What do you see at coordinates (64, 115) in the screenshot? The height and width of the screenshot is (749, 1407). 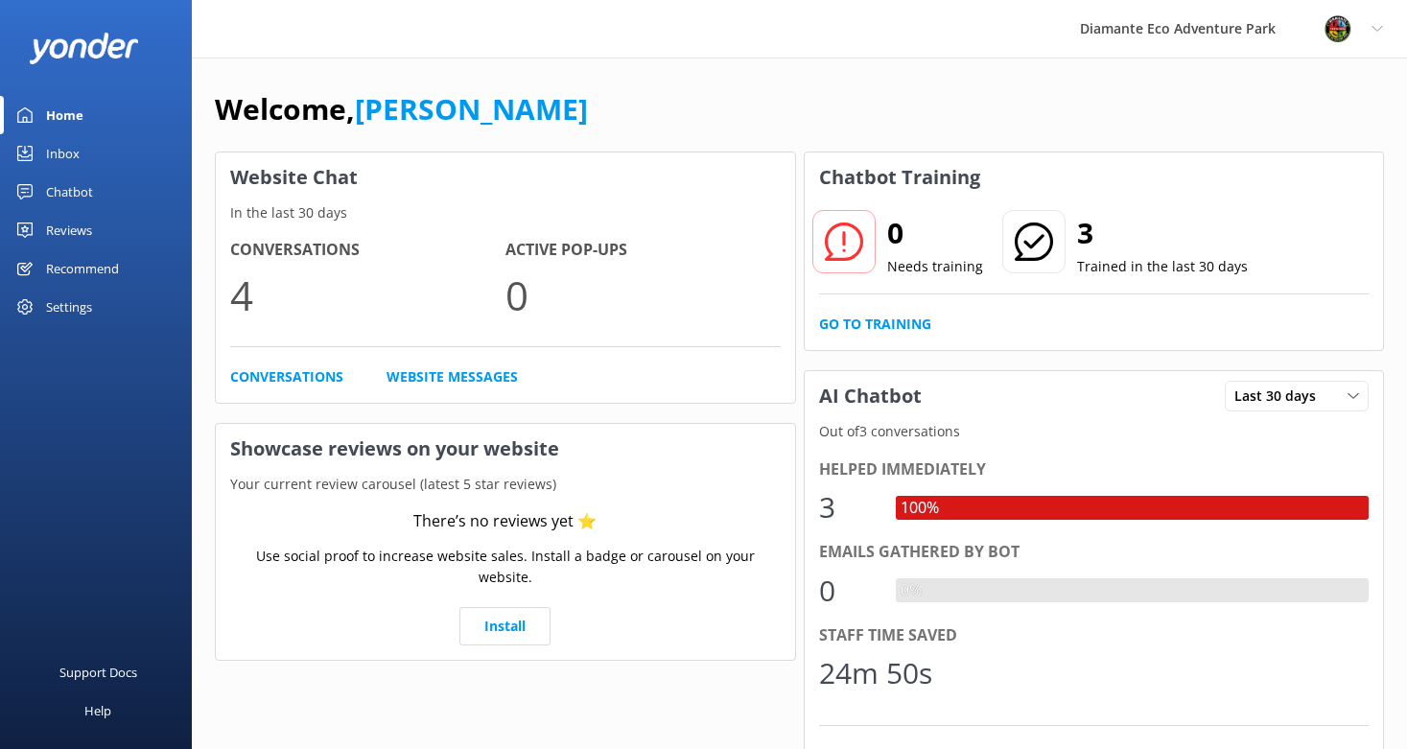 I see `div: Home` at bounding box center [64, 115].